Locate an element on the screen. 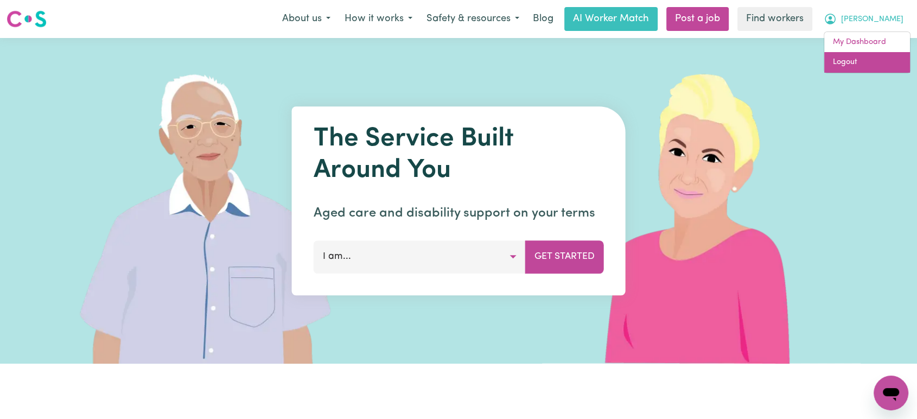 The image size is (917, 419). button: About us is located at coordinates (306, 19).